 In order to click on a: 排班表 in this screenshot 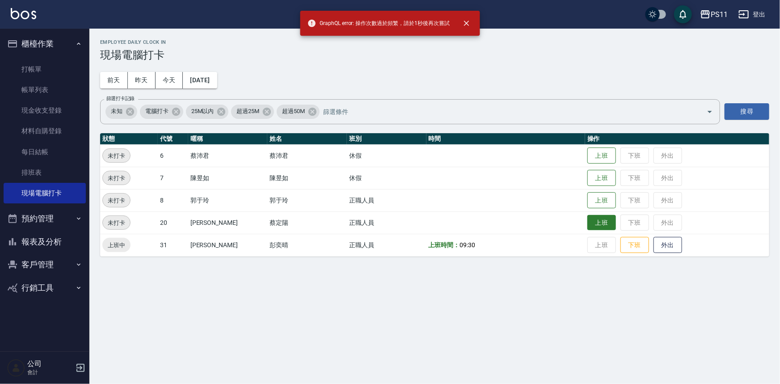, I will do `click(45, 173)`.